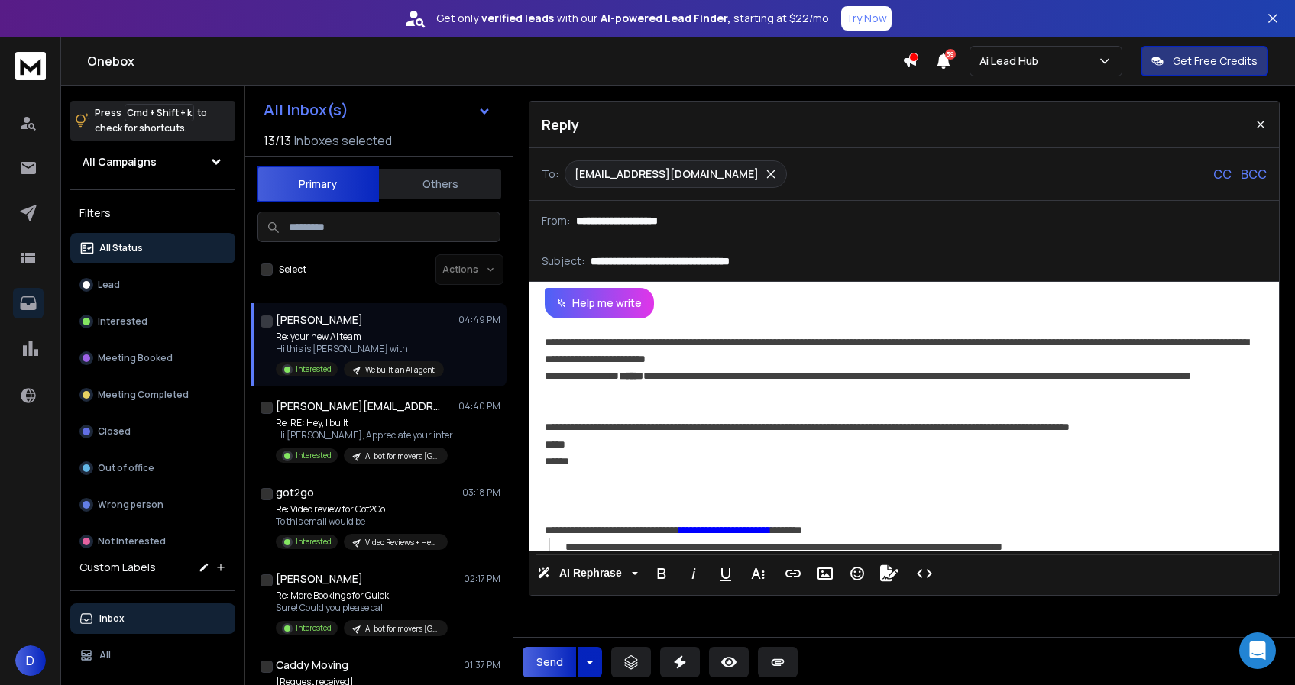 The image size is (1295, 685). I want to click on button: Closed, so click(153, 432).